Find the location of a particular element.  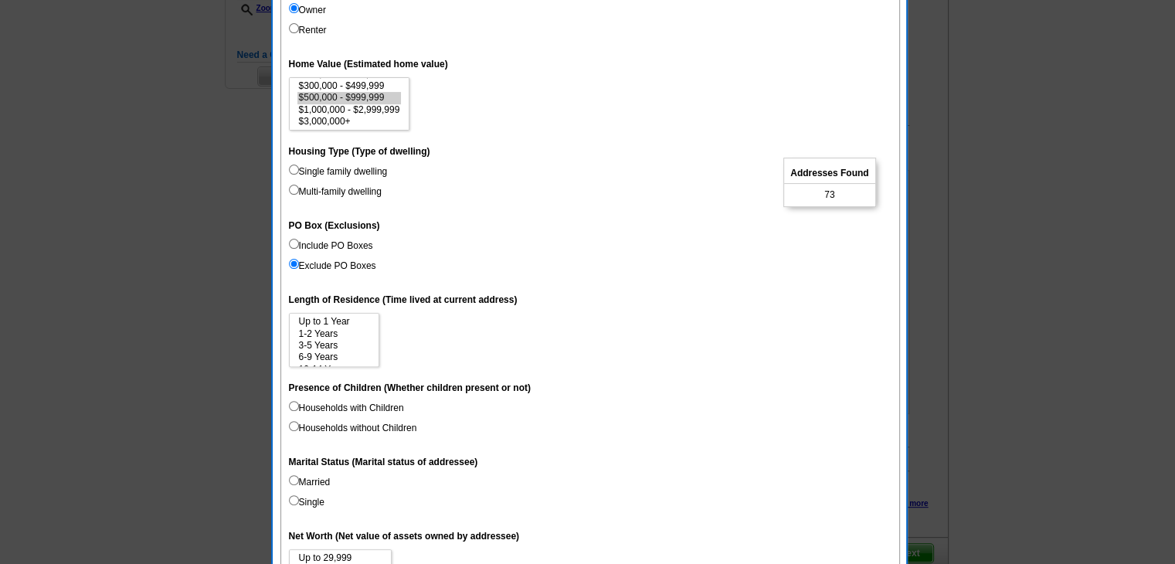

input: Households with Children is located at coordinates (293, 405).